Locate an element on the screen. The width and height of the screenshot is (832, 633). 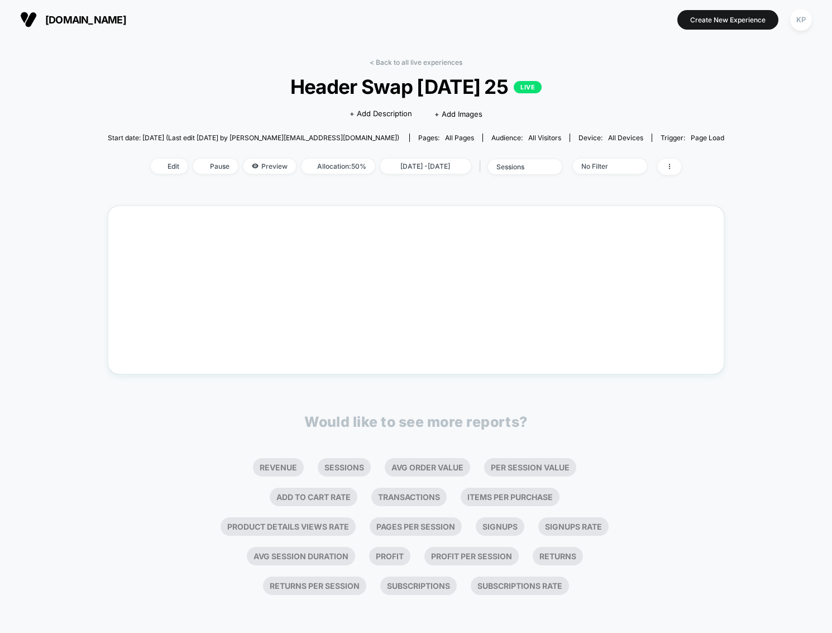
span: Preview is located at coordinates (270, 166).